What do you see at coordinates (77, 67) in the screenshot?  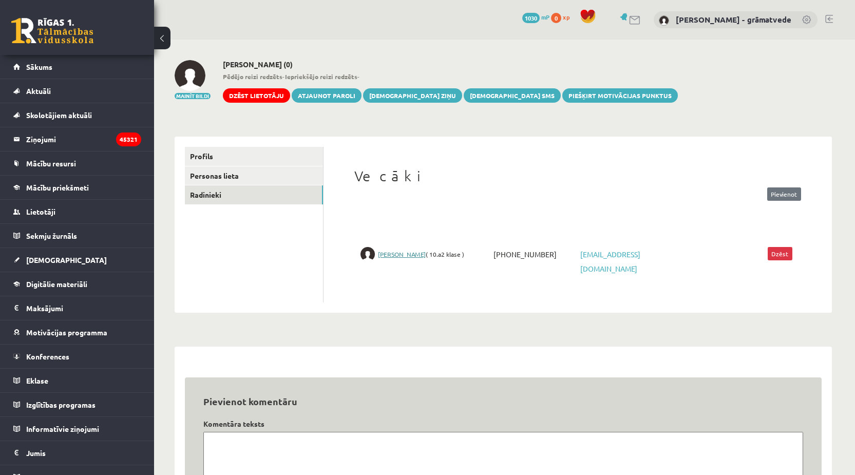 I see `a: Sākums` at bounding box center [77, 67].